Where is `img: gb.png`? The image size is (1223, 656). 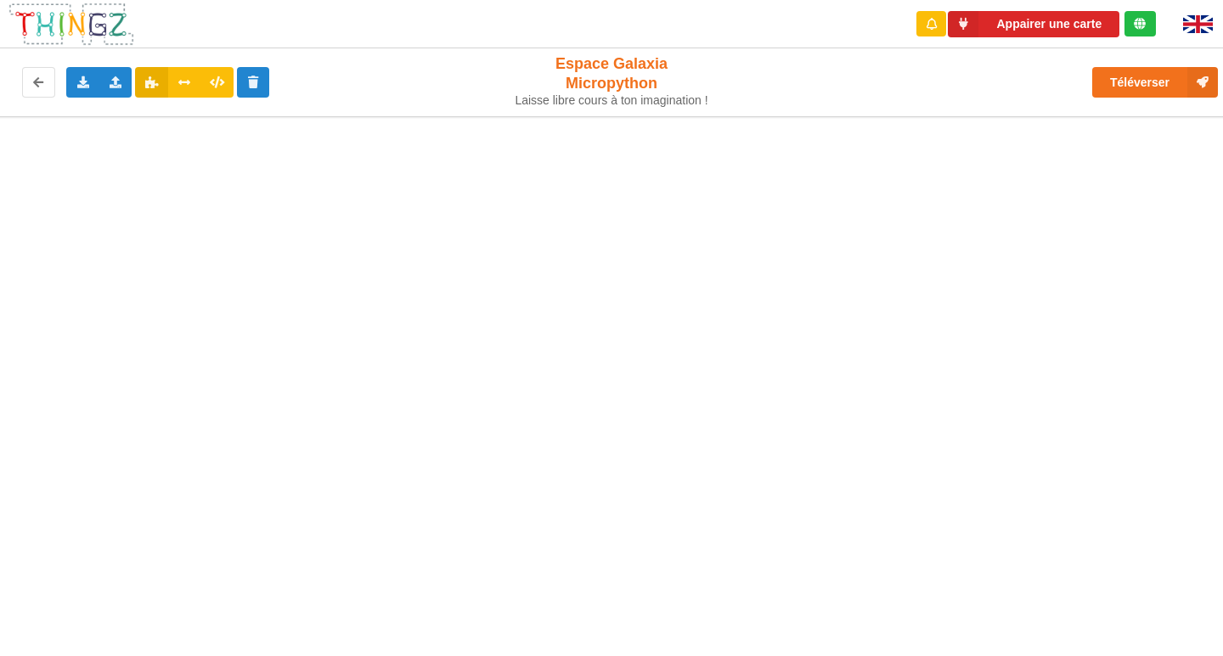 img: gb.png is located at coordinates (1197, 24).